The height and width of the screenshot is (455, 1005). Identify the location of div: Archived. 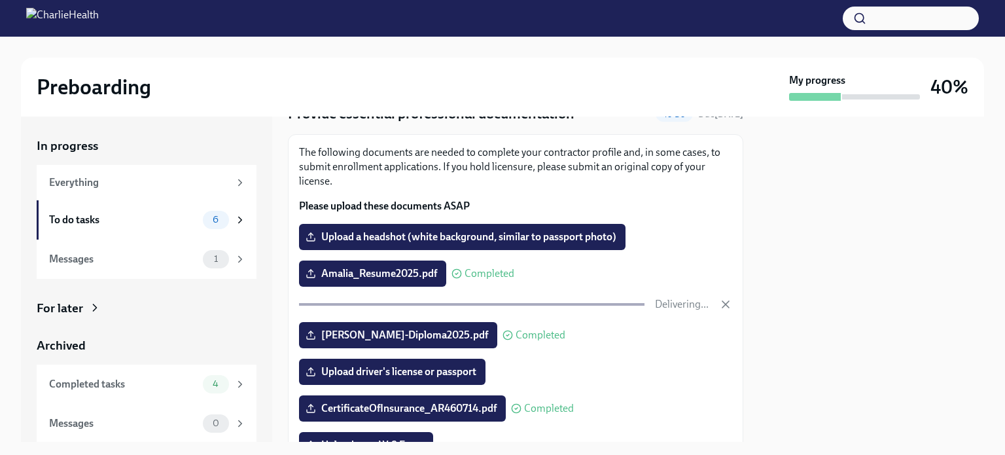
(147, 346).